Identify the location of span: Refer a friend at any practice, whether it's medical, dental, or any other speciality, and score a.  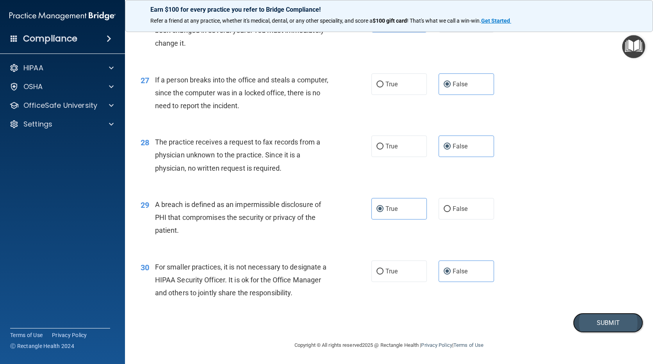
(261, 21).